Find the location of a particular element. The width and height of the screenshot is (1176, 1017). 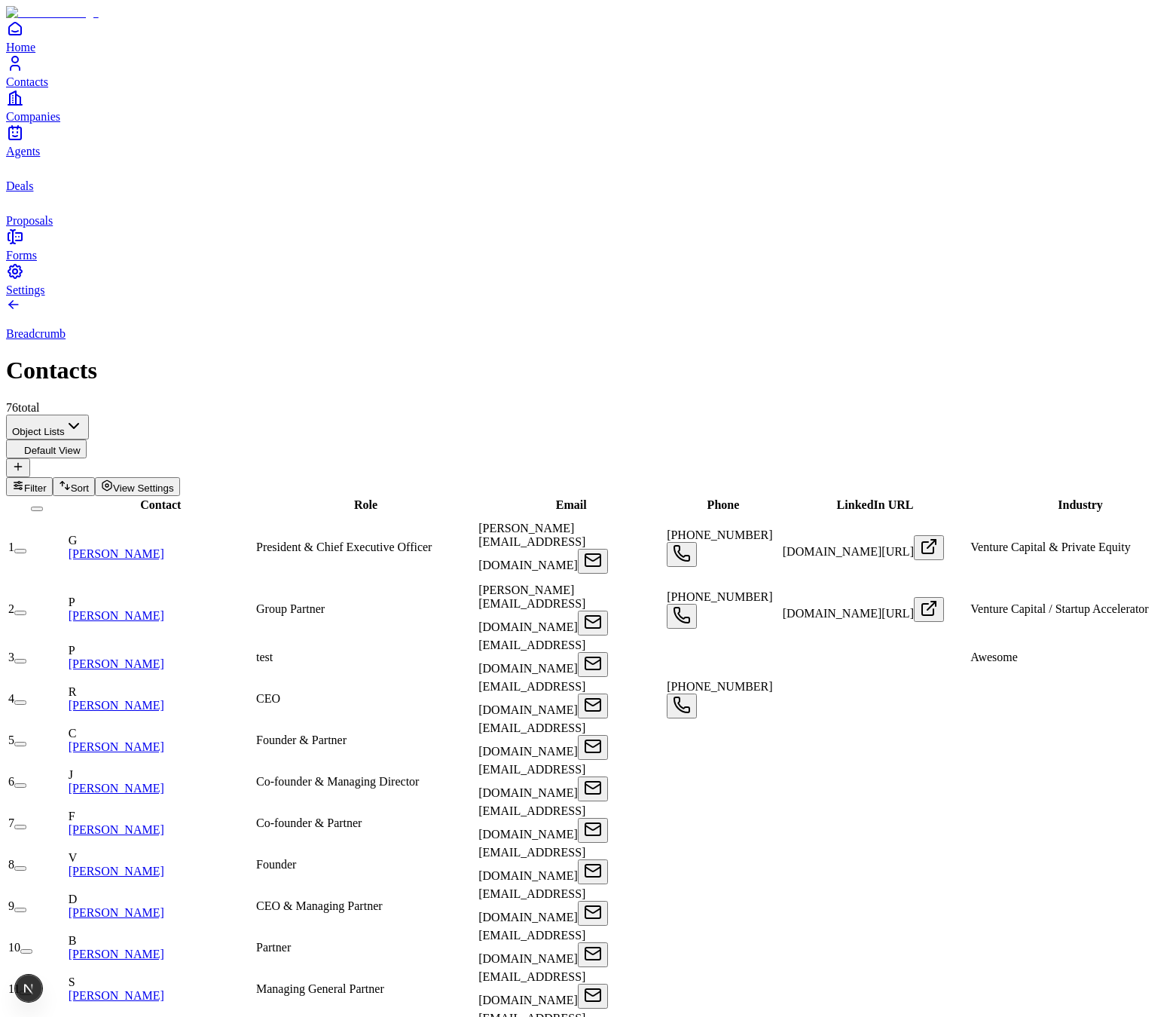

div: F is located at coordinates (160, 816).